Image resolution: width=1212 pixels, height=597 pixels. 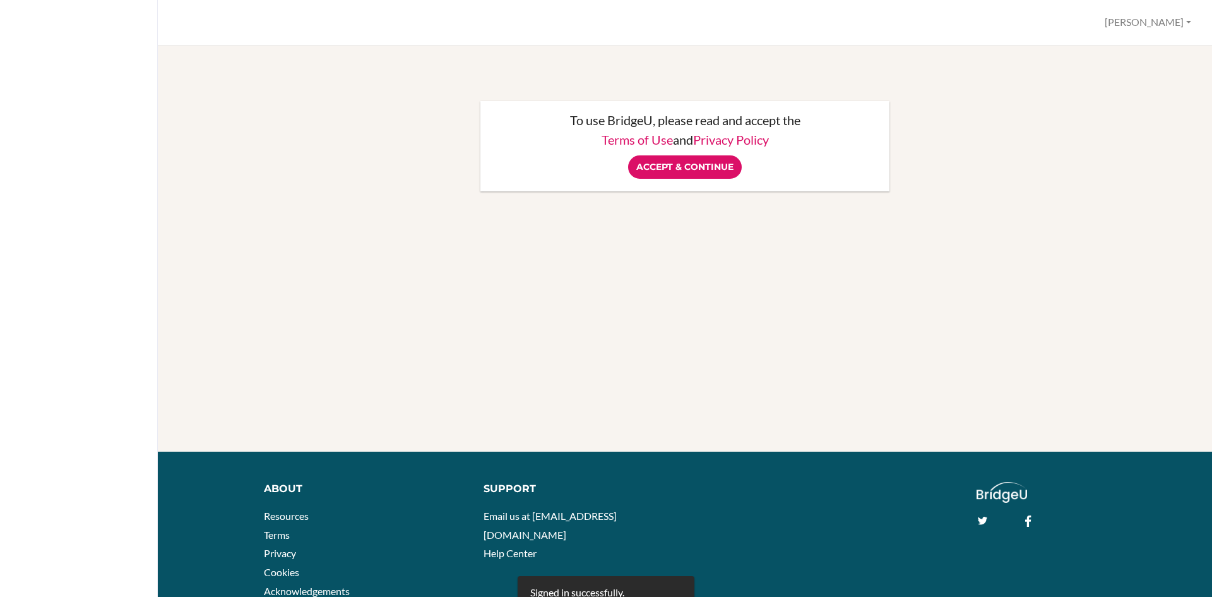 What do you see at coordinates (276, 534) in the screenshot?
I see `a: Terms` at bounding box center [276, 534].